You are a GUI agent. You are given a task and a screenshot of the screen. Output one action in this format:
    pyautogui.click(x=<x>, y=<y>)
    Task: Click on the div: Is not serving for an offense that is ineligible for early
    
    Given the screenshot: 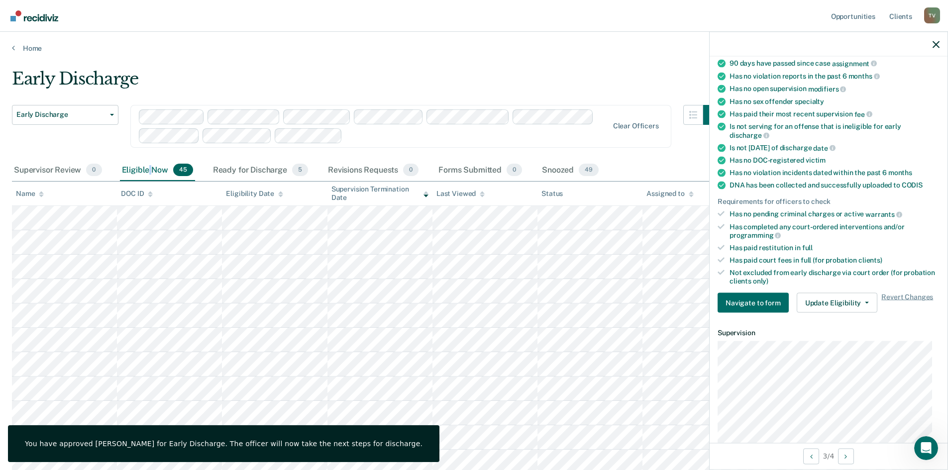 What is the action you would take?
    pyautogui.click(x=835, y=131)
    